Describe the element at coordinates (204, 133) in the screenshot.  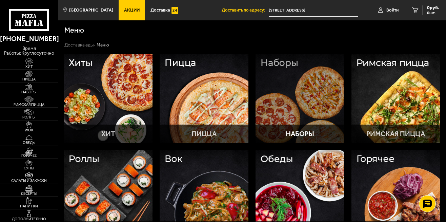
I see `p: Пицца` at that location.